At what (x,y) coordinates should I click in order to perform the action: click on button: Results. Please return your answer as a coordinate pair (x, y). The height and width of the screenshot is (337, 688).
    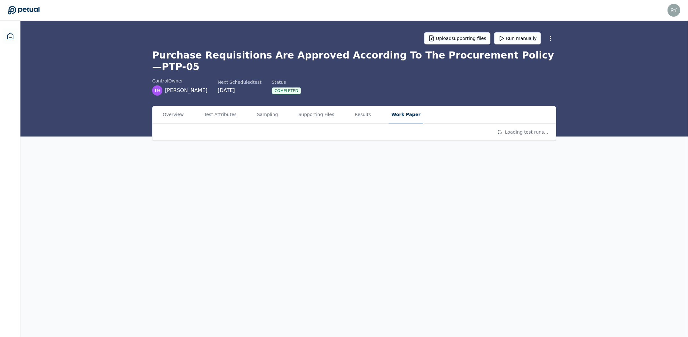
    Looking at the image, I should click on (363, 115).